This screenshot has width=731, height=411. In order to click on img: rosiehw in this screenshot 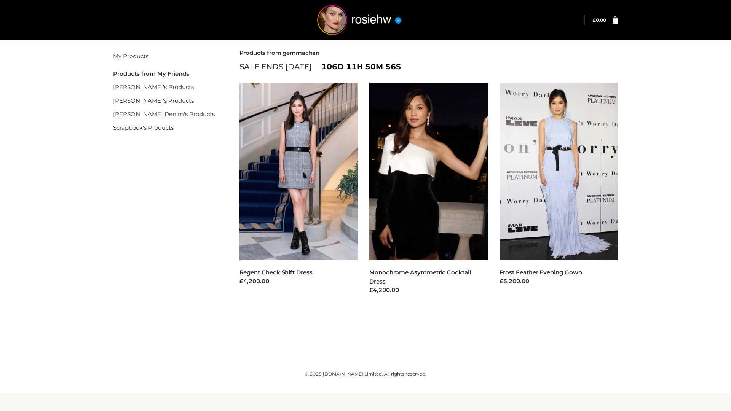, I will do `click(360, 20)`.